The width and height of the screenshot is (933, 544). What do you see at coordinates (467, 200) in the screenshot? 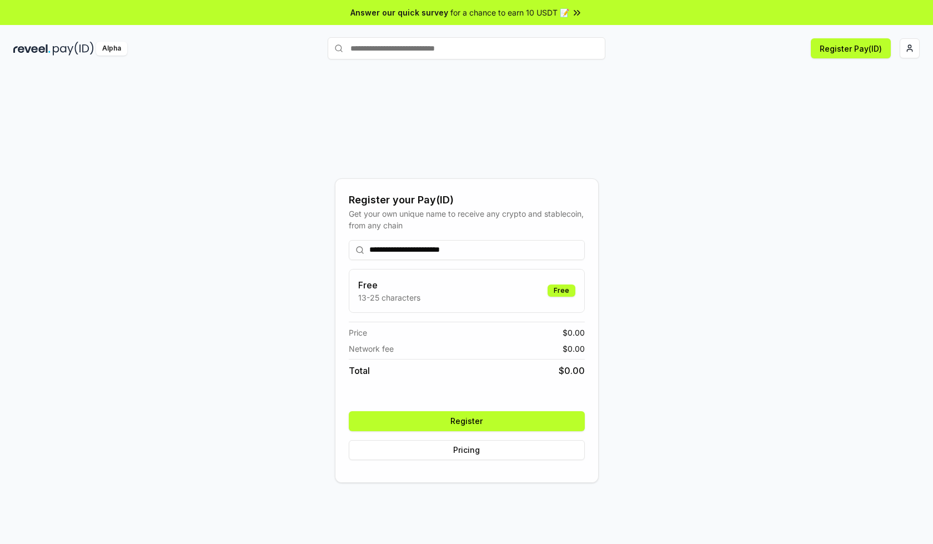
I see `div: Register your Pay(ID)` at bounding box center [467, 200].